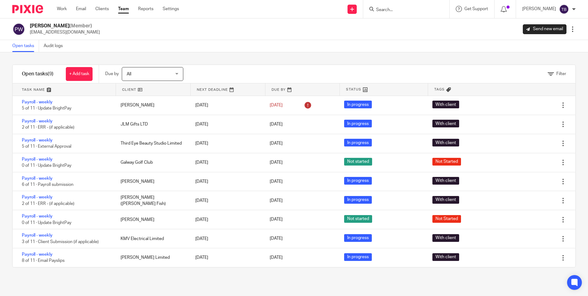 This screenshot has width=588, height=296. I want to click on a: + Add task, so click(79, 74).